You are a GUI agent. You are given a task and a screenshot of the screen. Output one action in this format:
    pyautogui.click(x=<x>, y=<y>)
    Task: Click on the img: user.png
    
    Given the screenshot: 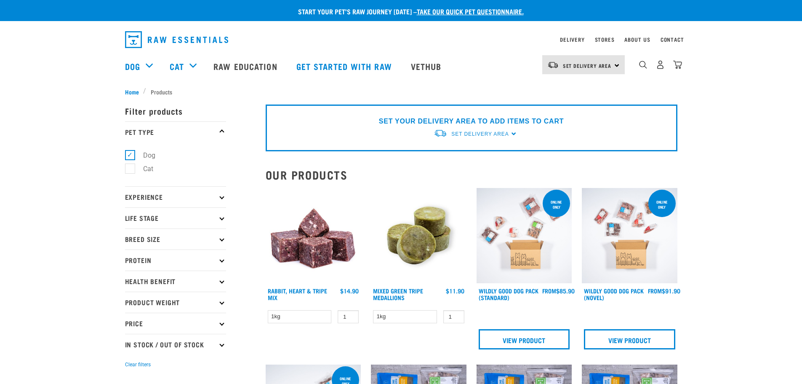 What is the action you would take?
    pyautogui.click(x=660, y=64)
    